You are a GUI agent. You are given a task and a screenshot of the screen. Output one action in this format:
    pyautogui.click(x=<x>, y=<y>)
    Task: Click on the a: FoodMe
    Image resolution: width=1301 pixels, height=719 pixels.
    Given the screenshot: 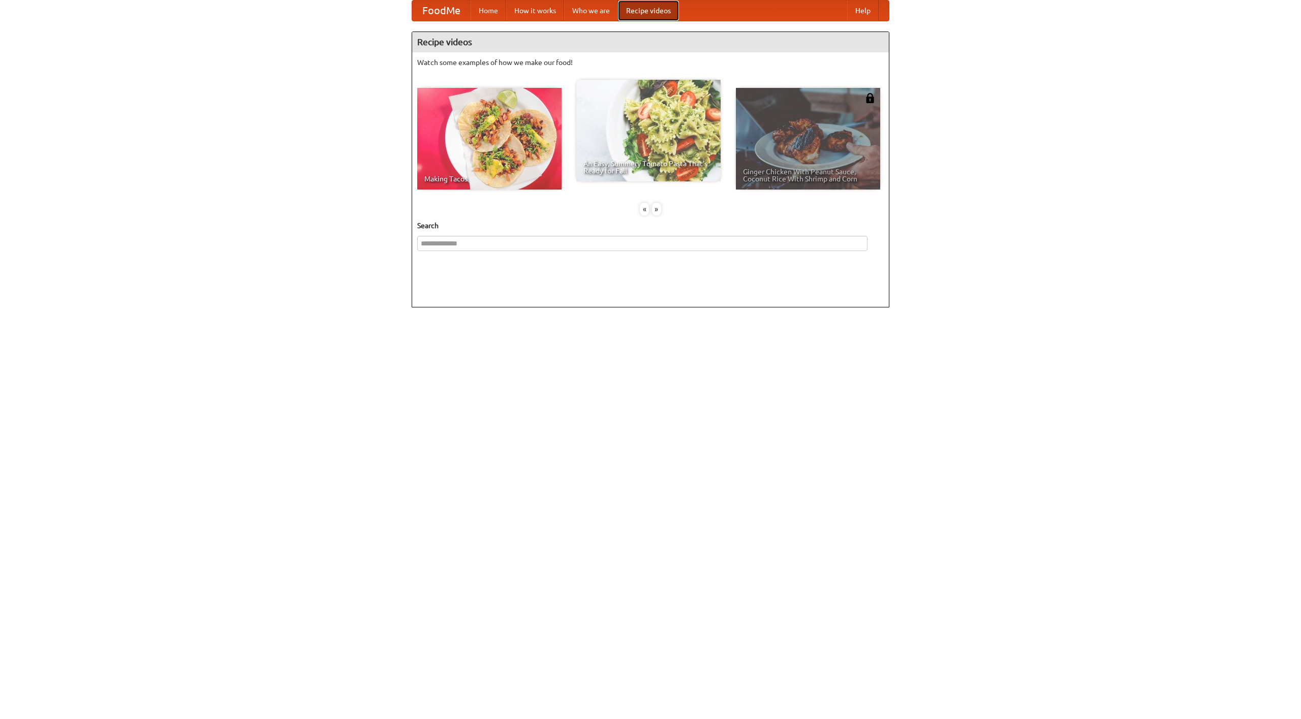 What is the action you would take?
    pyautogui.click(x=441, y=11)
    